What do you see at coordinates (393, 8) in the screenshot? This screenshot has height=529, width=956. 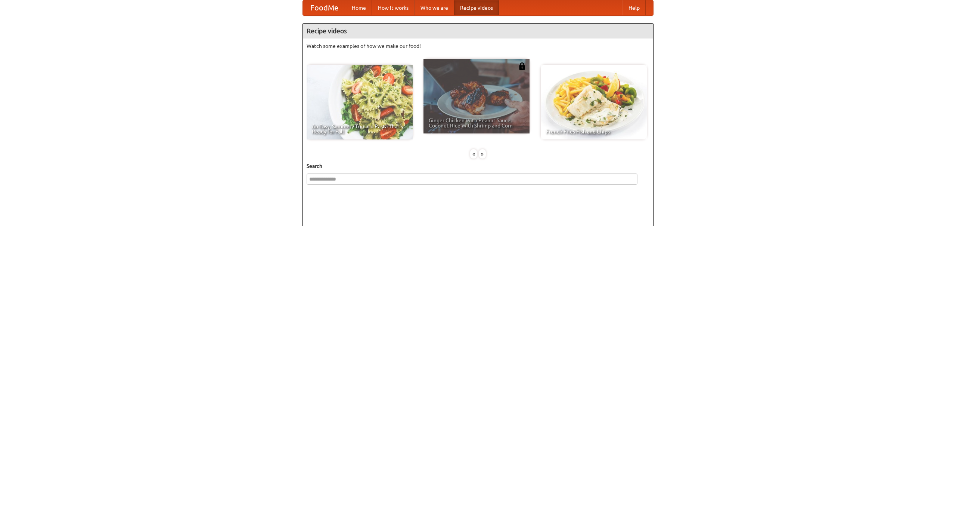 I see `a: How it works` at bounding box center [393, 8].